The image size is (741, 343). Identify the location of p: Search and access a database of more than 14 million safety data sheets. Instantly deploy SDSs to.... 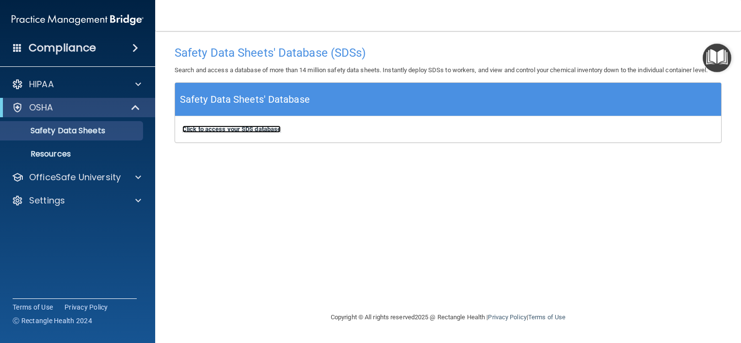
(448, 70).